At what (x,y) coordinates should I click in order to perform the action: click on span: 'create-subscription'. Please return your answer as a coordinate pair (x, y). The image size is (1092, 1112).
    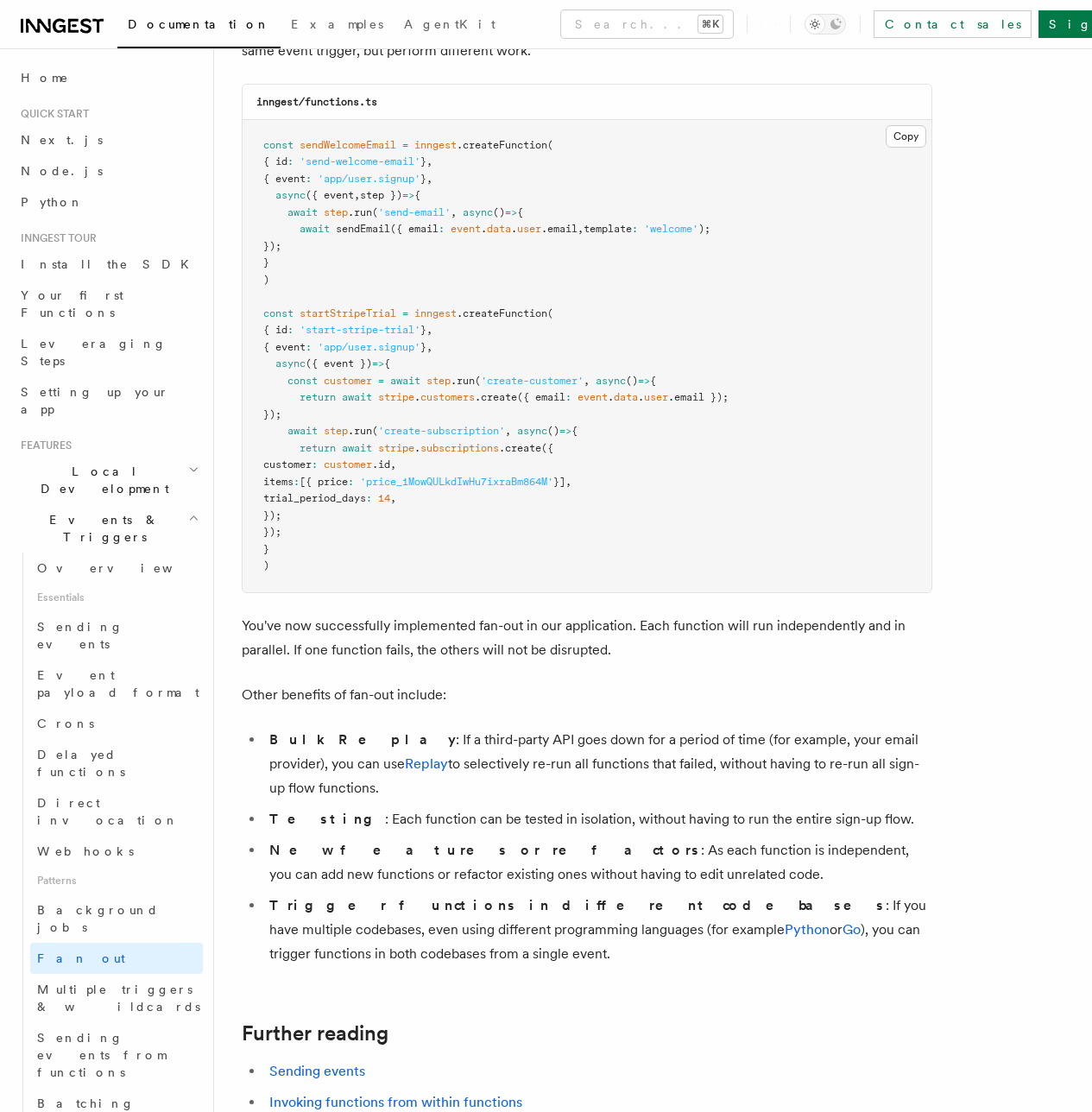
    Looking at the image, I should click on (441, 431).